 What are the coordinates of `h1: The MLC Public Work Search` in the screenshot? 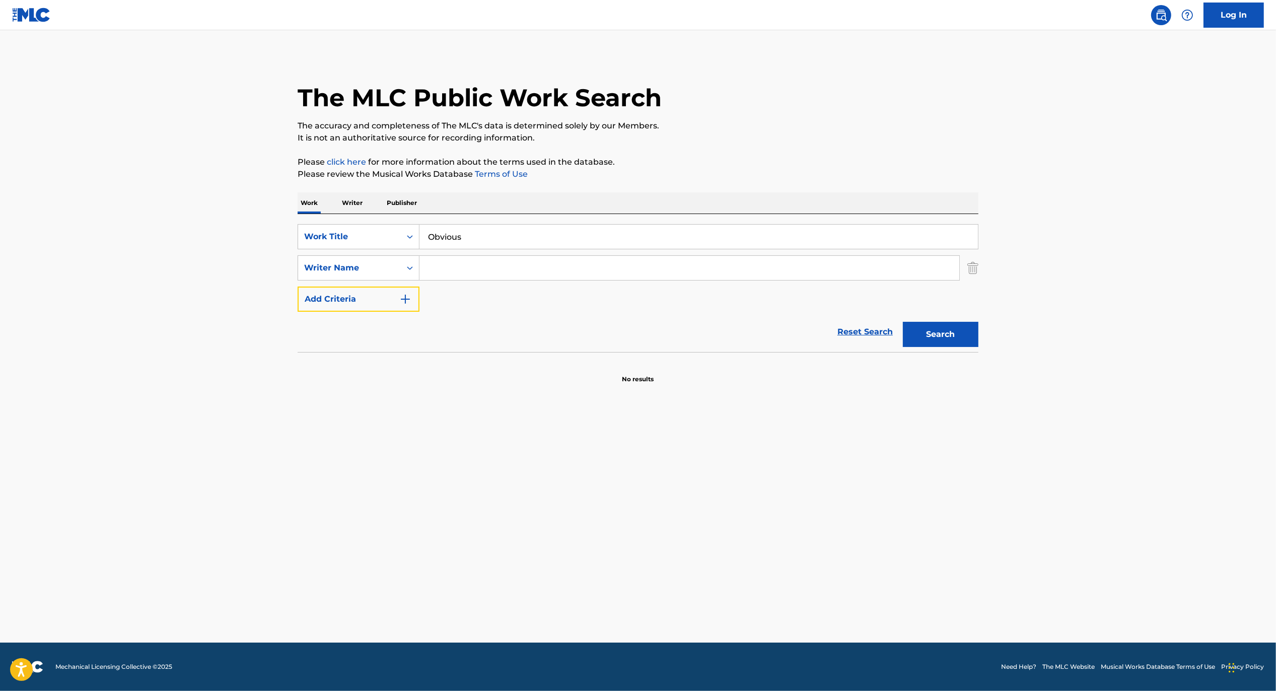 It's located at (479, 98).